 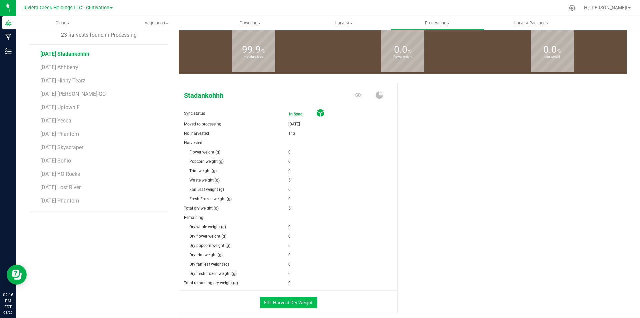 I want to click on span: Vegetation, so click(x=156, y=23).